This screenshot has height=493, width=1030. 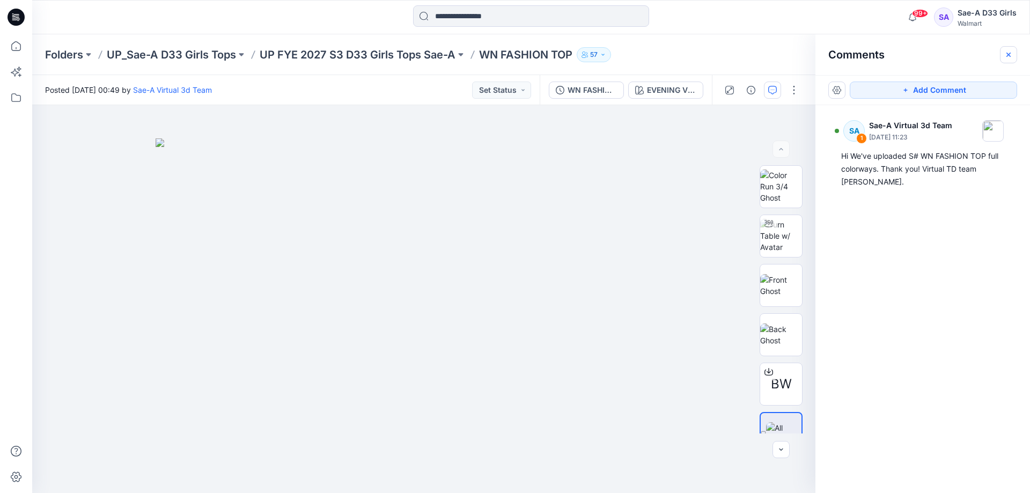 What do you see at coordinates (781, 236) in the screenshot?
I see `img: Turn Table w/ Avatar` at bounding box center [781, 236].